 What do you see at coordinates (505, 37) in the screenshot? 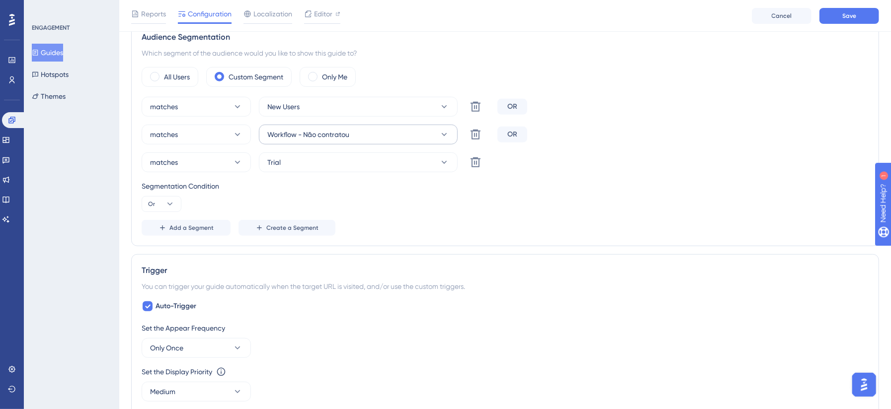
I see `div: Audience Segmentation` at bounding box center [505, 37].